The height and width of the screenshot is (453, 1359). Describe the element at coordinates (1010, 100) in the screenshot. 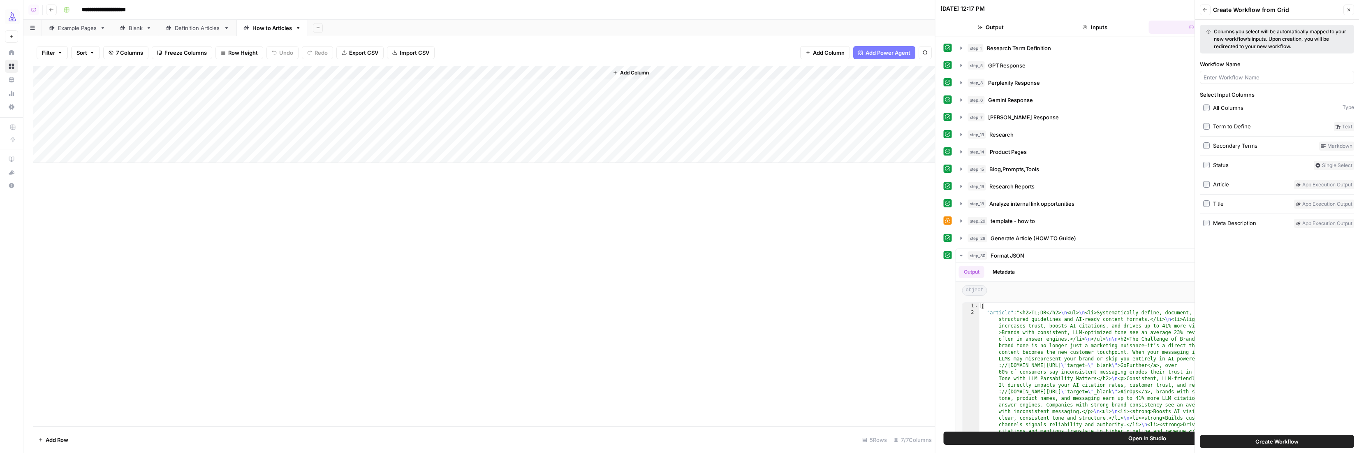

I see `span: Gemini Response` at that location.